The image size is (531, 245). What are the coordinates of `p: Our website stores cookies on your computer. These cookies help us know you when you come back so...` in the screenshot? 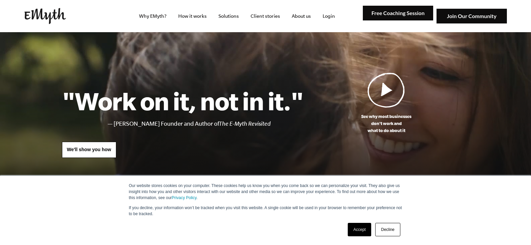 It's located at (266, 192).